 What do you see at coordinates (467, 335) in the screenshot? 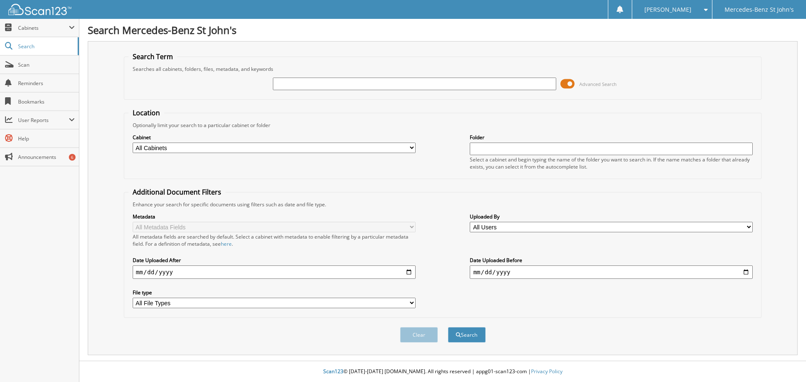
I see `button: Search` at bounding box center [467, 335].